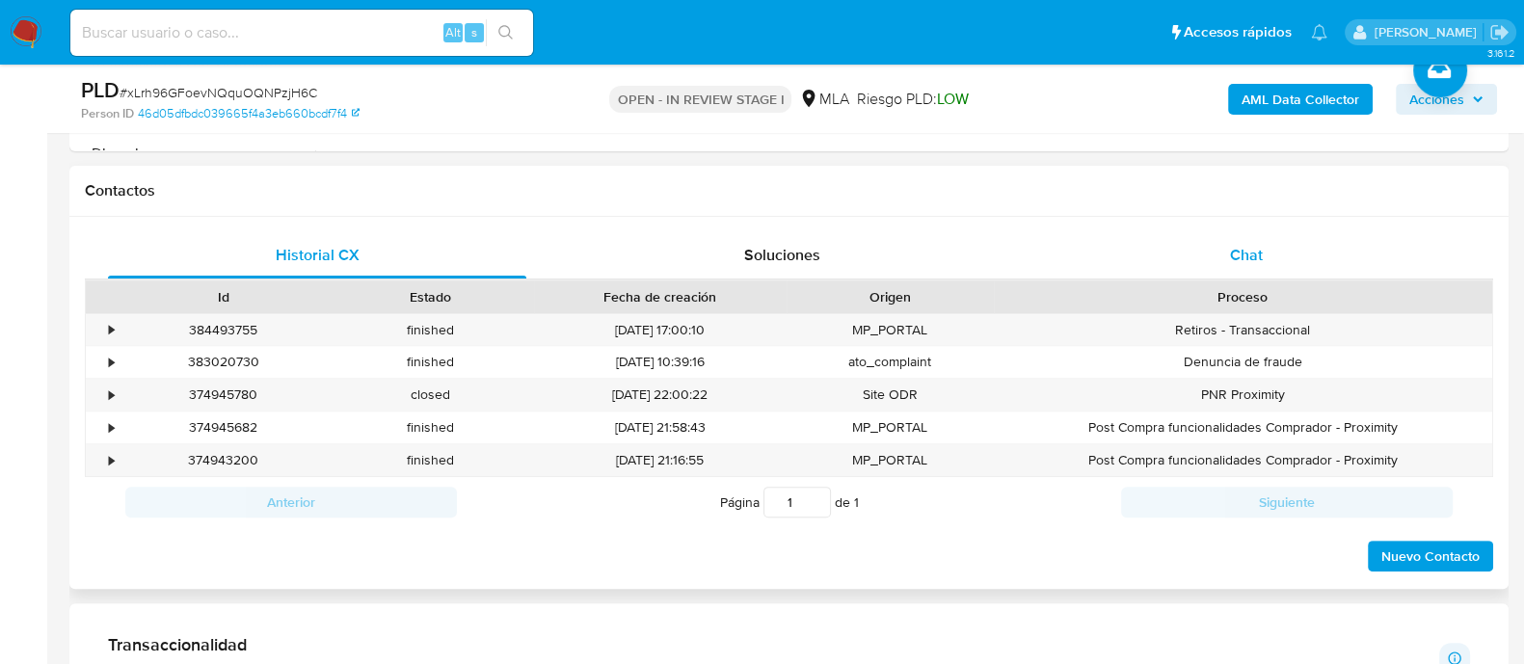 The height and width of the screenshot is (664, 1524). What do you see at coordinates (782, 254) in the screenshot?
I see `span: Soluciones` at bounding box center [782, 254].